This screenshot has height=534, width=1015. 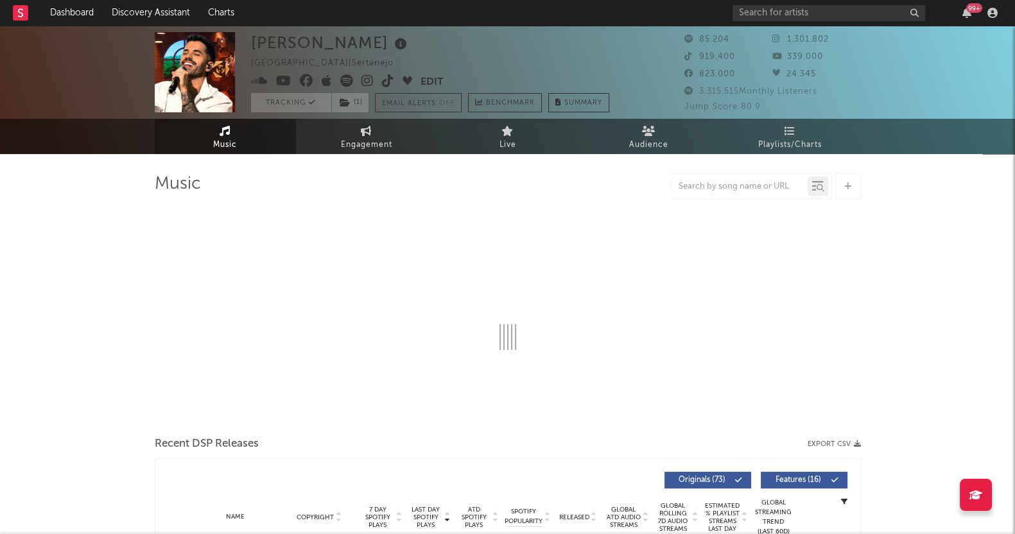 I want to click on div: 99 +, so click(x=974, y=8).